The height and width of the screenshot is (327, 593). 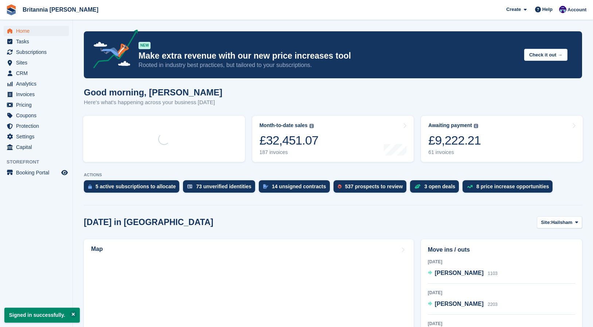 What do you see at coordinates (371, 188) in the screenshot?
I see `a: 537 prospects to review` at bounding box center [371, 188].